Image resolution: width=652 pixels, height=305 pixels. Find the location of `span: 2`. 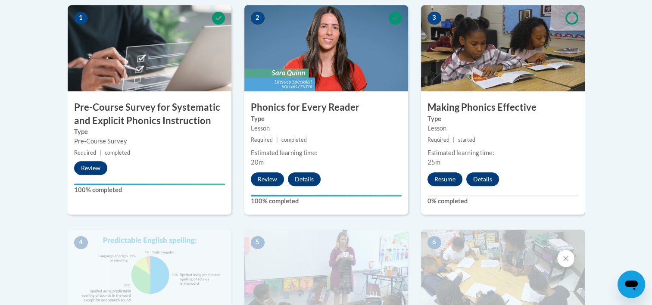

span: 2 is located at coordinates (258, 18).